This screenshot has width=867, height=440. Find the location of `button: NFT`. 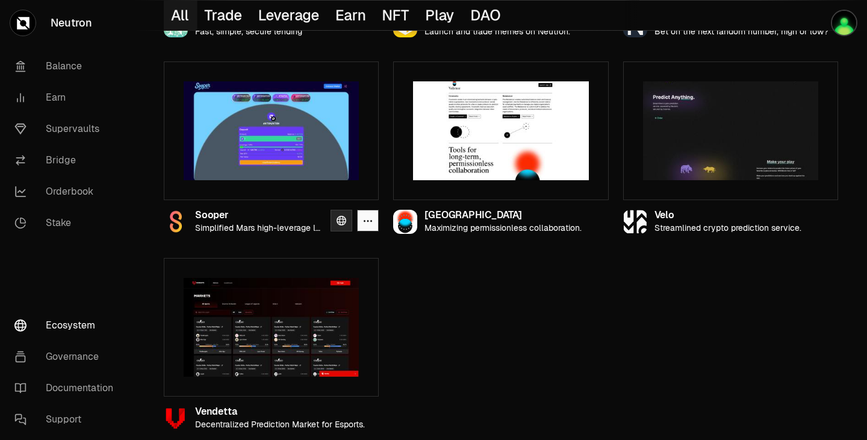

button: NFT is located at coordinates (397, 15).